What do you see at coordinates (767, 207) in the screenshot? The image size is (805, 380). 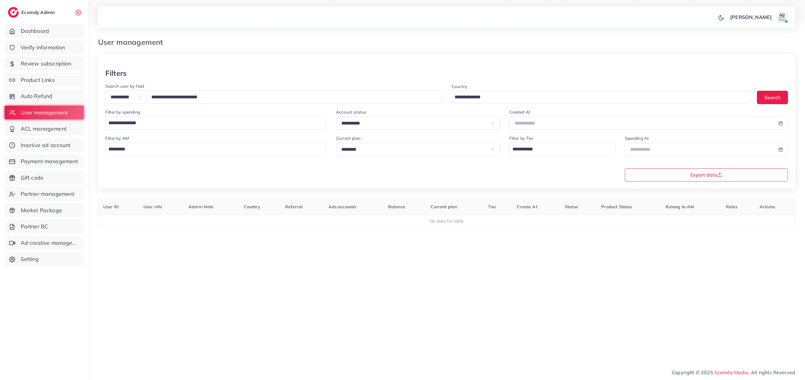 I see `span: Actions` at bounding box center [767, 207].